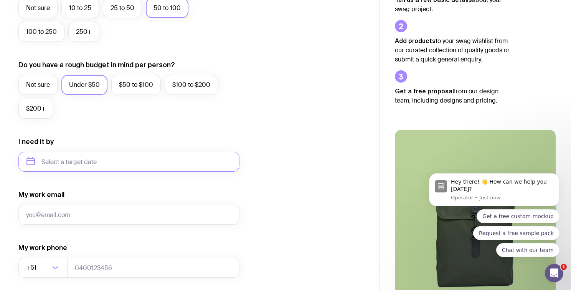 The image size is (571, 290). What do you see at coordinates (36, 142) in the screenshot?
I see `label: I need it by` at bounding box center [36, 142].